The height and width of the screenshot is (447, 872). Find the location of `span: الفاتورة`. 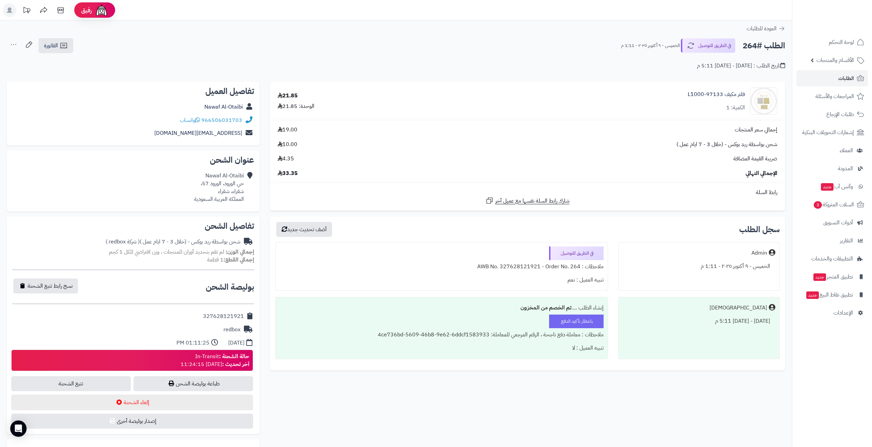

span: الفاتورة is located at coordinates (51, 46).